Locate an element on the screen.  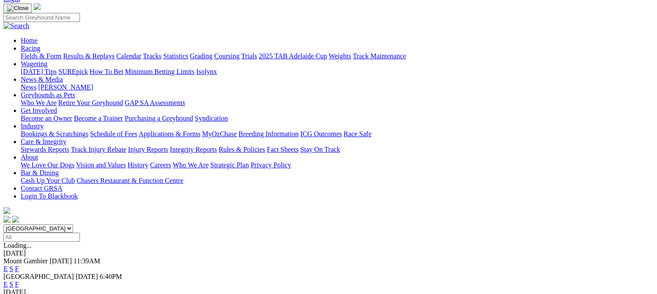
a: News & Media is located at coordinates (42, 79).